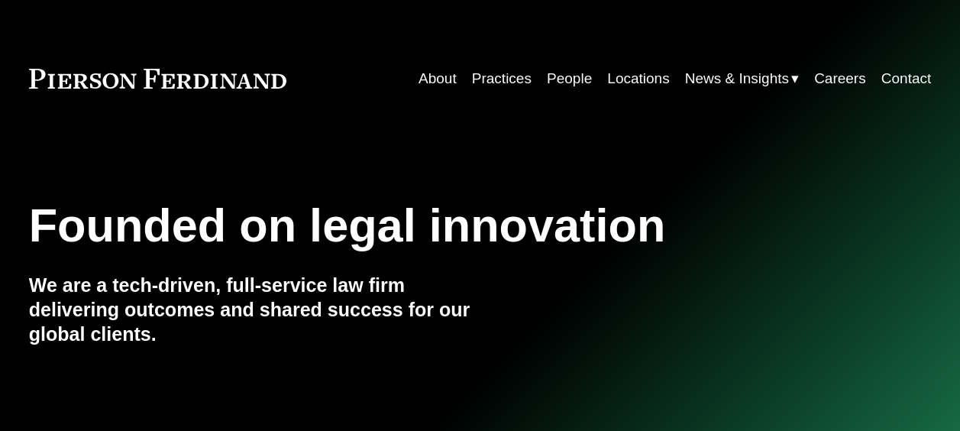  What do you see at coordinates (254, 309) in the screenshot?
I see `h4: We are a tech-driven, full-service law firm delivering outcomes and shared success for our global...` at bounding box center [254, 309].